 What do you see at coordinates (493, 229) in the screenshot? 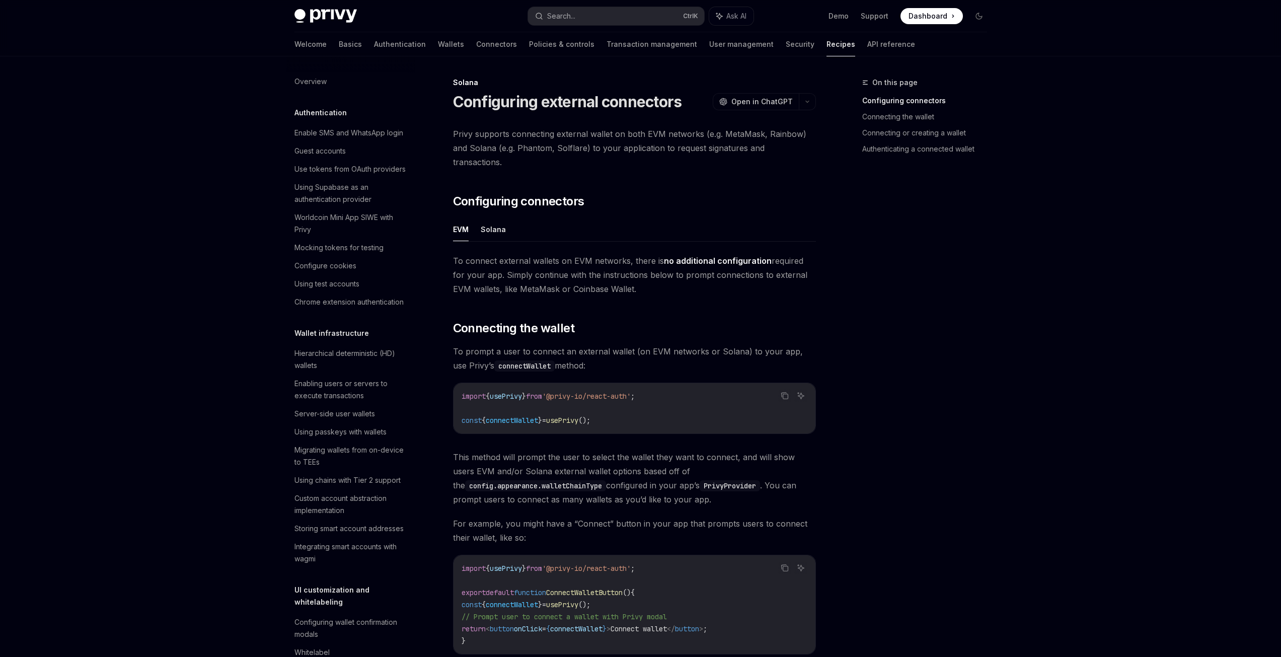
I see `button: Solana` at bounding box center [493, 229].